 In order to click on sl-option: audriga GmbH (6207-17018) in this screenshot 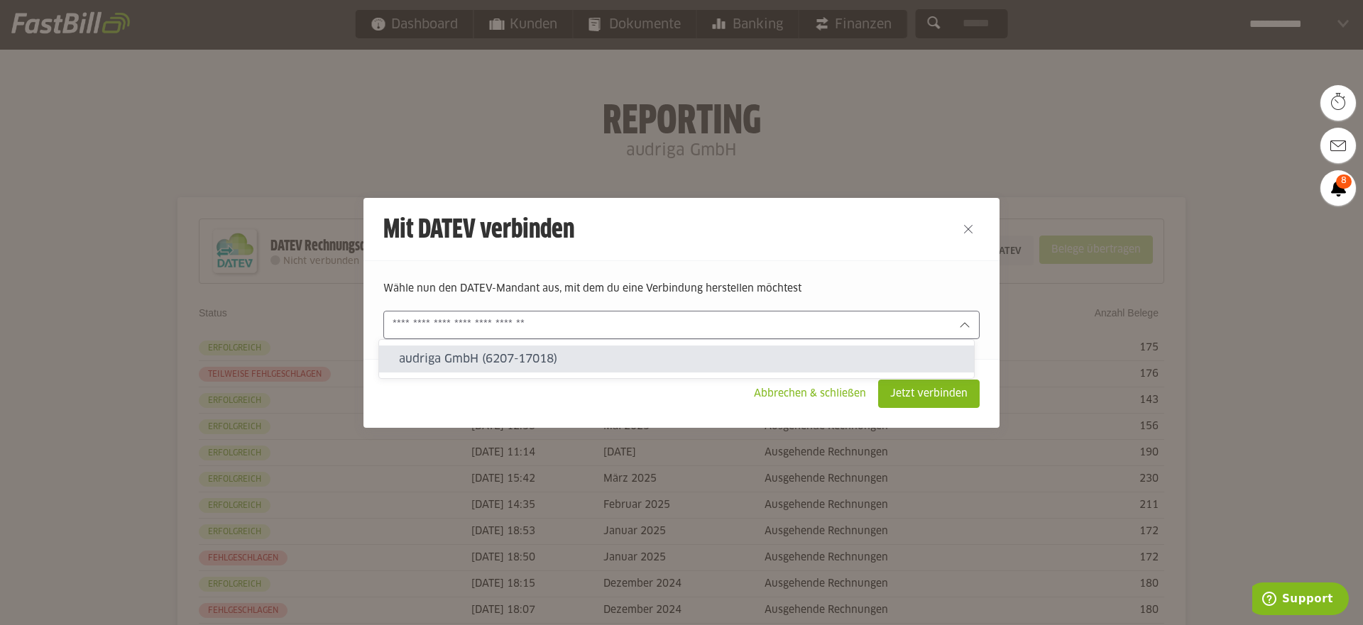, I will do `click(677, 359)`.